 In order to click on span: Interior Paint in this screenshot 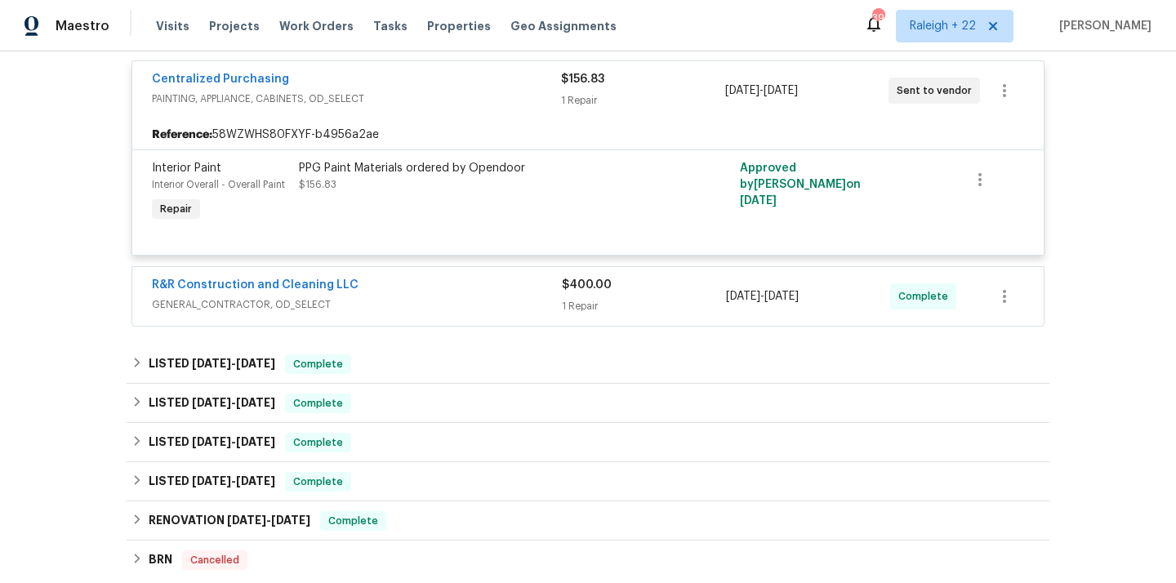, I will do `click(186, 168)`.